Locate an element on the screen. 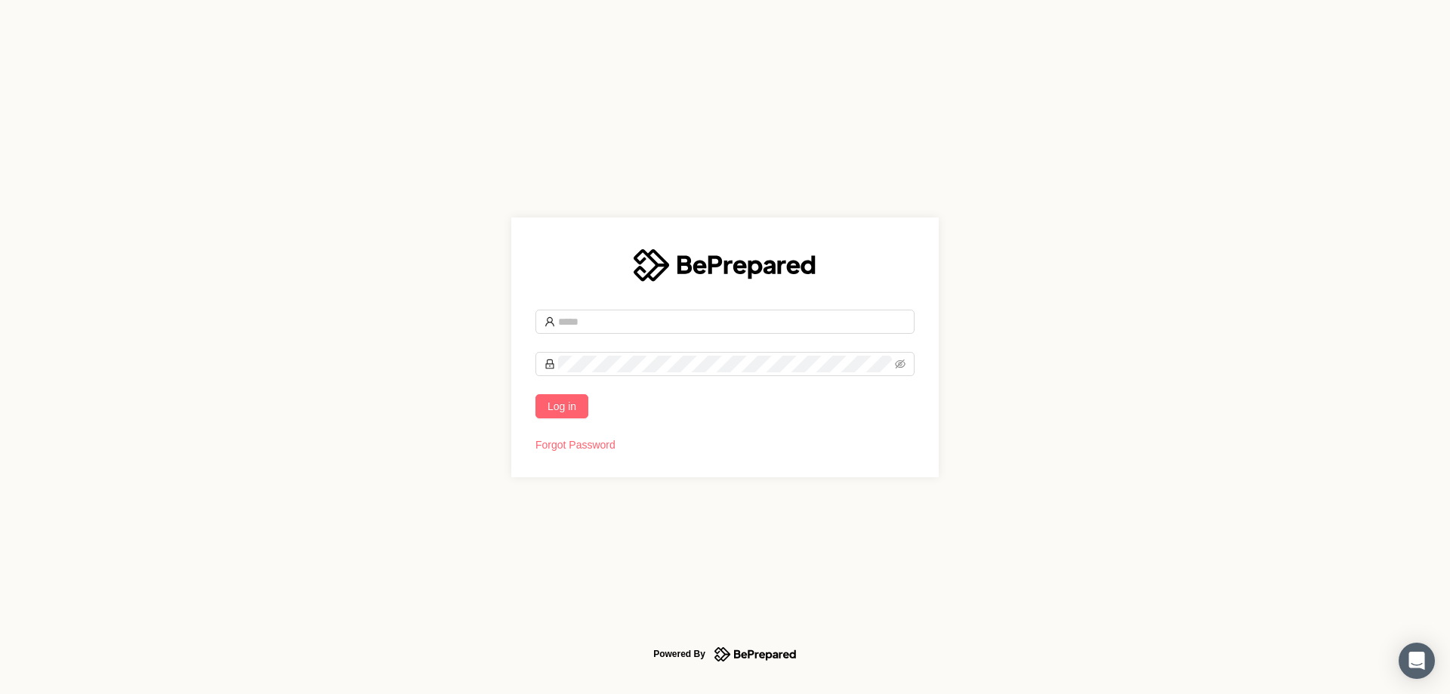  div: Open Intercom Messenger is located at coordinates (1417, 661).